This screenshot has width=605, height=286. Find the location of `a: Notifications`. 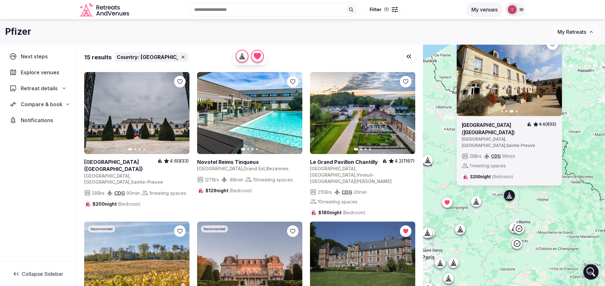

a: Notifications is located at coordinates (38, 120).